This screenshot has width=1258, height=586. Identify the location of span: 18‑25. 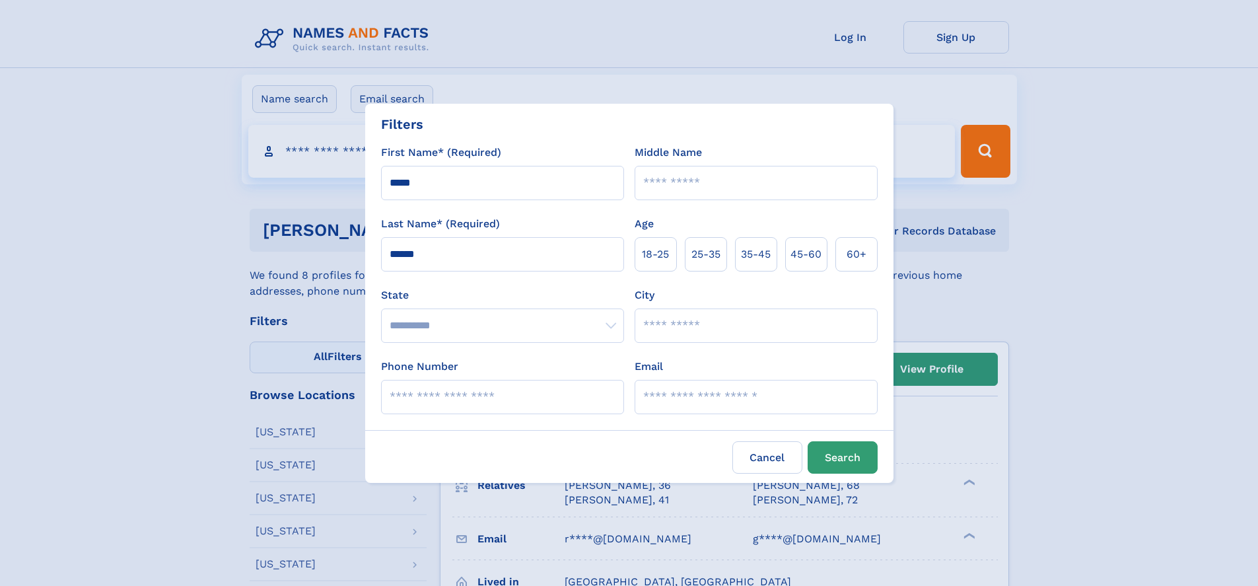
(655, 254).